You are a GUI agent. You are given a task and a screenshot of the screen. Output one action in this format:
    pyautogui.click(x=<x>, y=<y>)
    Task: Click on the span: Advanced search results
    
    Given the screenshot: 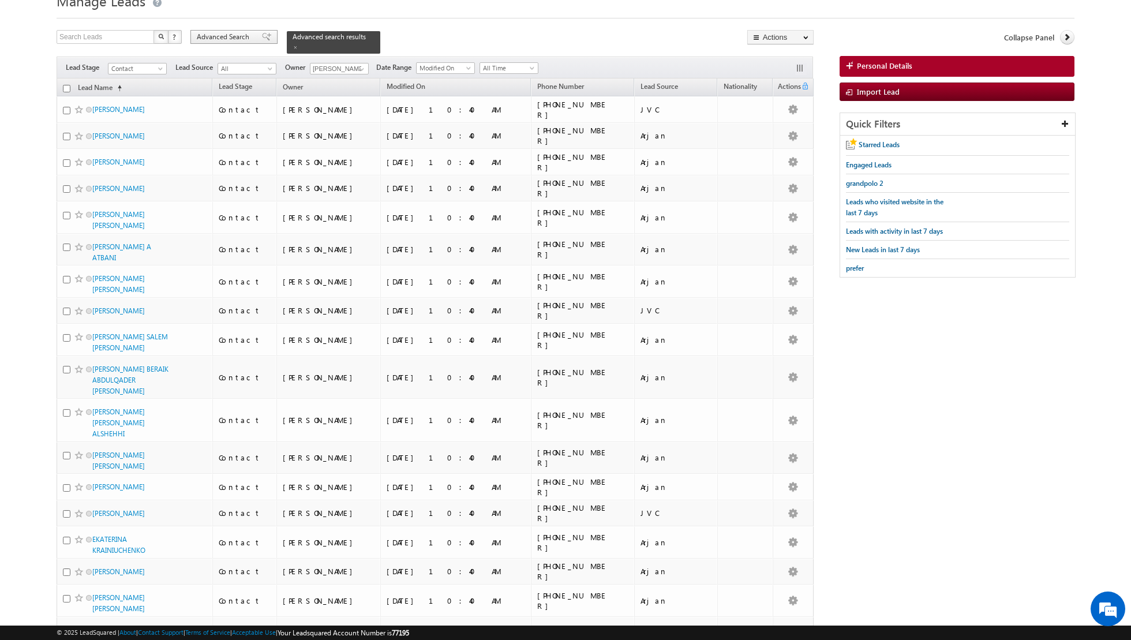 What is the action you would take?
    pyautogui.click(x=329, y=36)
    